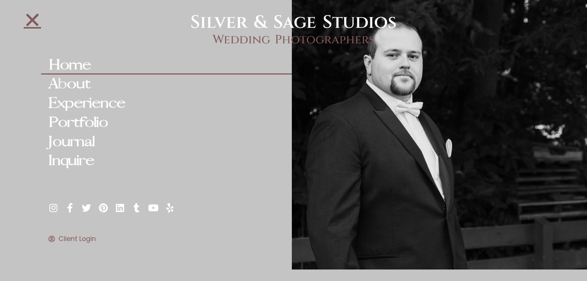 Image resolution: width=587 pixels, height=281 pixels. I want to click on a: Inquire, so click(166, 161).